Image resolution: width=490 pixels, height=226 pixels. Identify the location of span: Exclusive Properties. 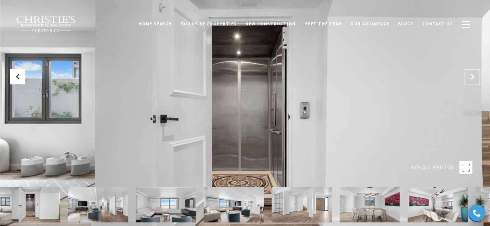
(209, 24).